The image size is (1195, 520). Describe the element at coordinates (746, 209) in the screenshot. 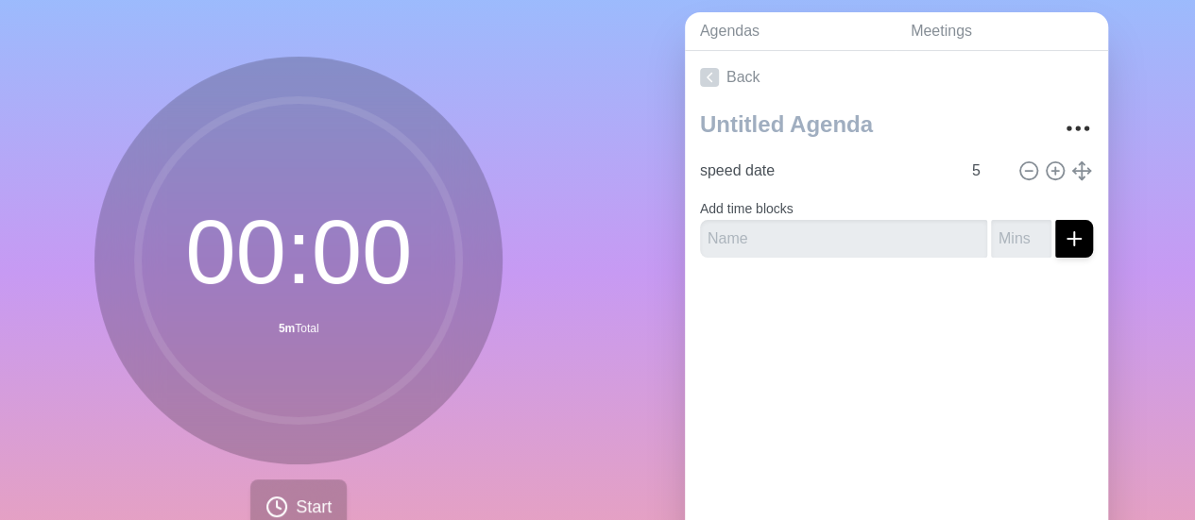

I see `label: Add time blocks` at that location.